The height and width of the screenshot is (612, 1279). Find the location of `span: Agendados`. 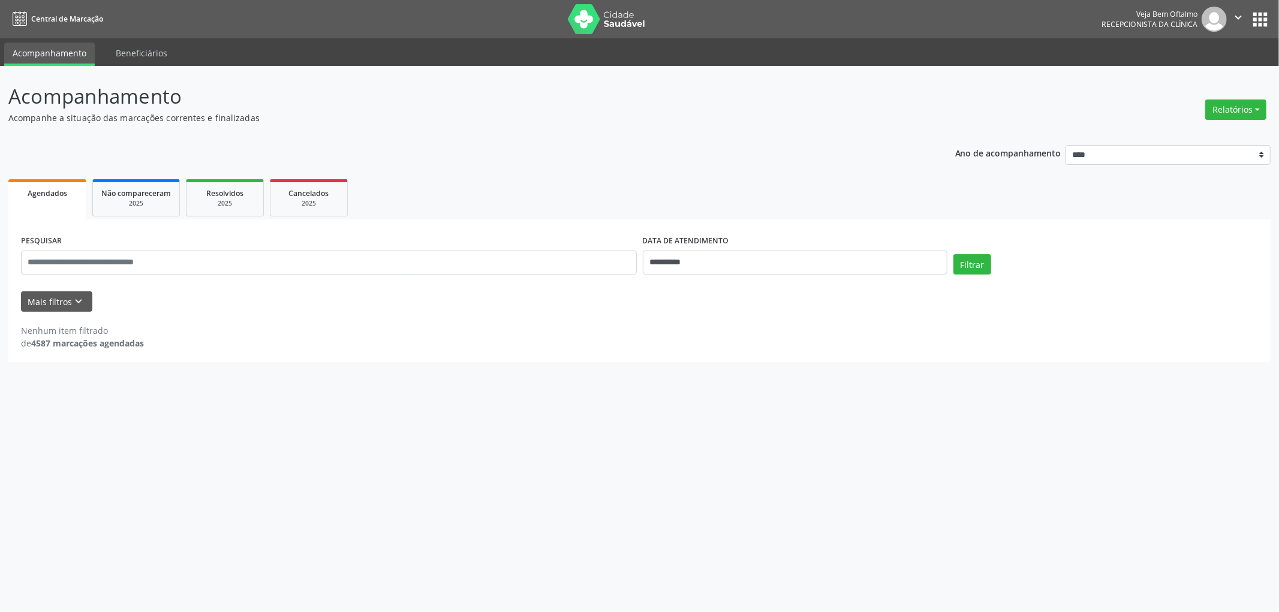

span: Agendados is located at coordinates (47, 193).